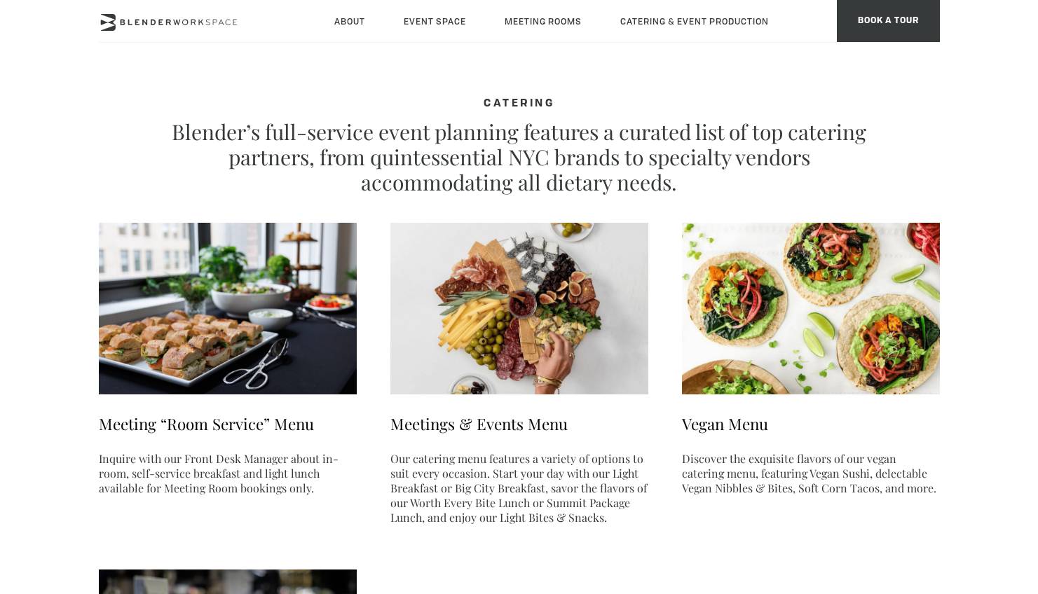 The width and height of the screenshot is (1038, 594). I want to click on p: Discover the exquisite flavors of our vegan catering menu, featuring Vegan Sushi, delectable Vega..., so click(811, 473).